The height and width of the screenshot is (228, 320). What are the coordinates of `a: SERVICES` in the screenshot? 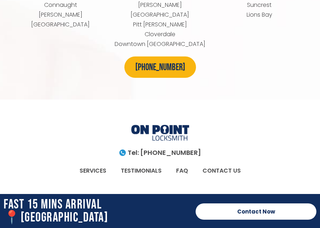 It's located at (93, 171).